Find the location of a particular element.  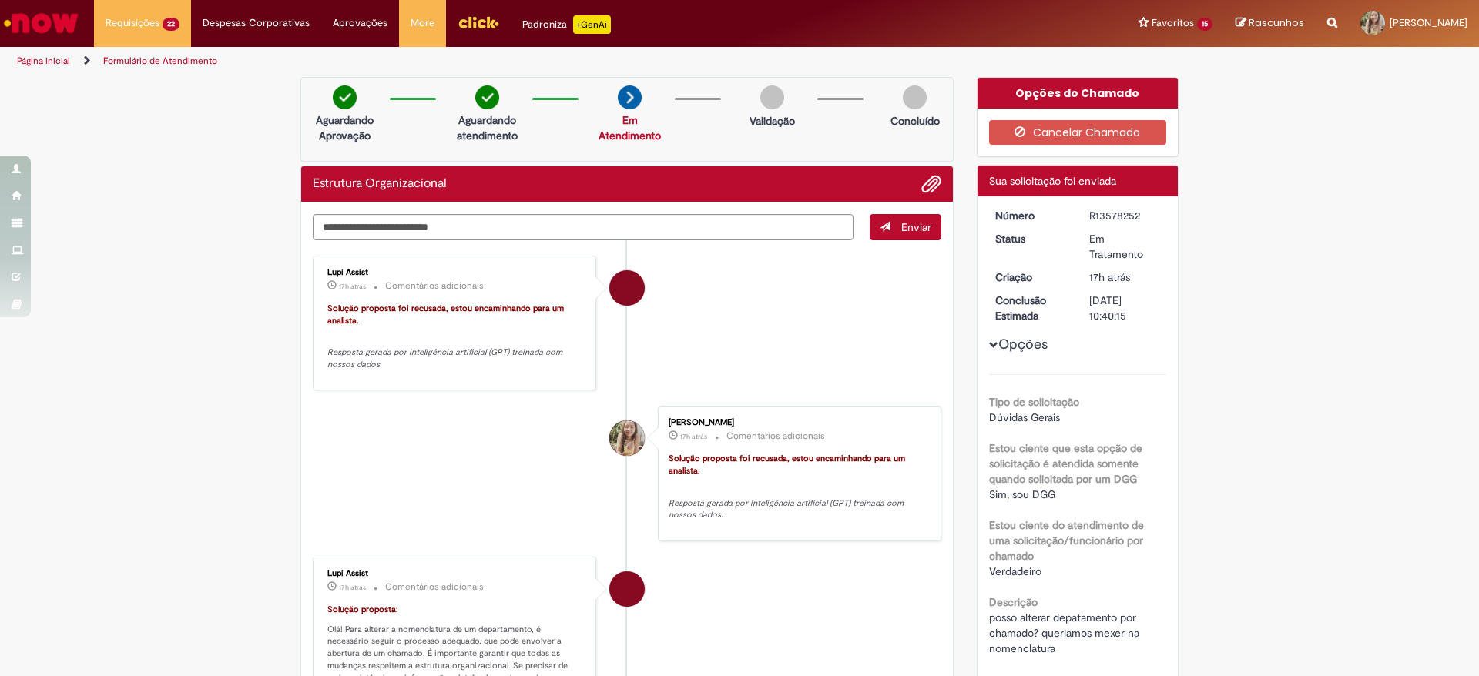

span: Sua solicitação foi enviada is located at coordinates (1052, 181).